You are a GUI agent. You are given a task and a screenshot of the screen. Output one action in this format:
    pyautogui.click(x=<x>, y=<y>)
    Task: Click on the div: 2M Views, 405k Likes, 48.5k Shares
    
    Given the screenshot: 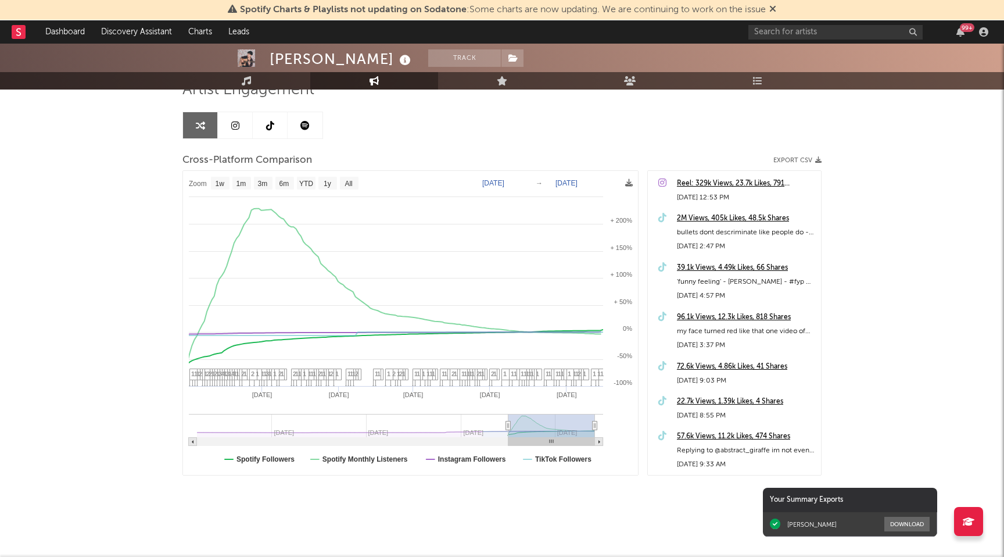 What is the action you would take?
    pyautogui.click(x=746, y=218)
    